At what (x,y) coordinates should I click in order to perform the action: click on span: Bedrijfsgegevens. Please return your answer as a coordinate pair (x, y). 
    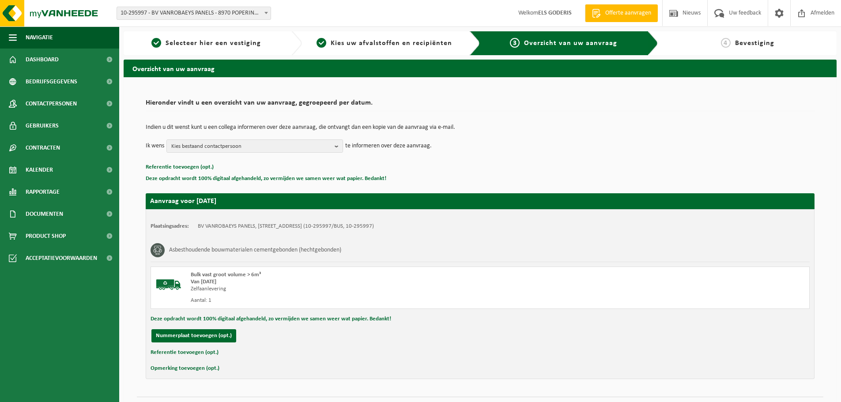
    Looking at the image, I should click on (51, 82).